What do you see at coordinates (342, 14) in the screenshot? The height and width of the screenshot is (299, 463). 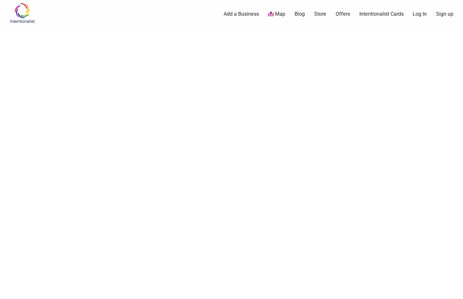 I see `a: Offers` at bounding box center [342, 14].